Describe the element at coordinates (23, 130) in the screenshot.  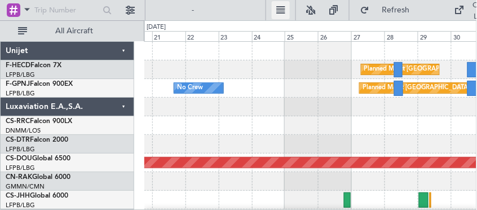
I see `a: DNMM/LOS` at that location.